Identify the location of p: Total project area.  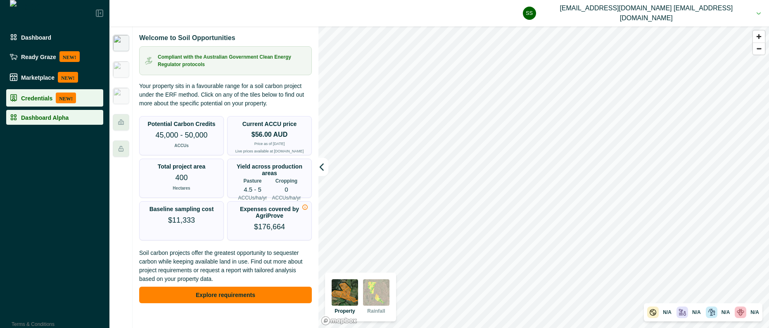
(182, 166).